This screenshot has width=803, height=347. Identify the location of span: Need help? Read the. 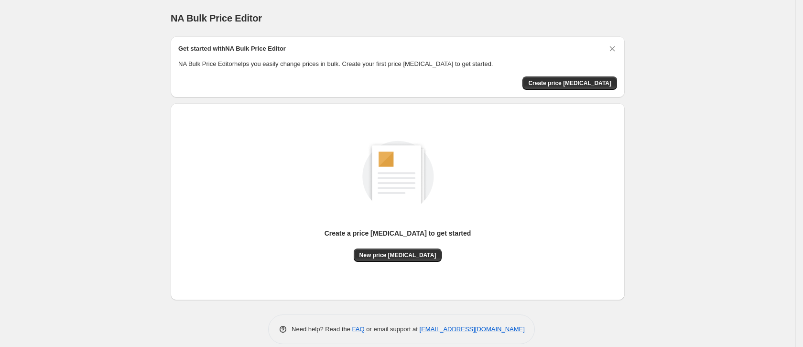
(322, 329).